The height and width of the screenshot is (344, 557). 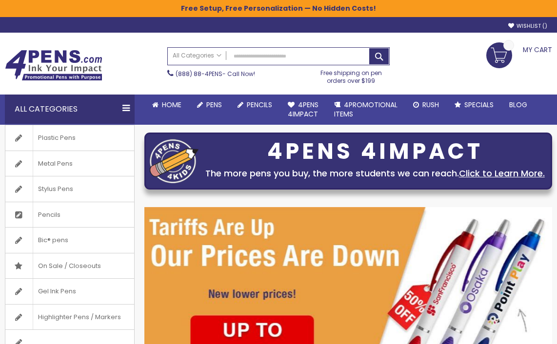 I want to click on div: 4PENS 4IMPACT, so click(x=375, y=152).